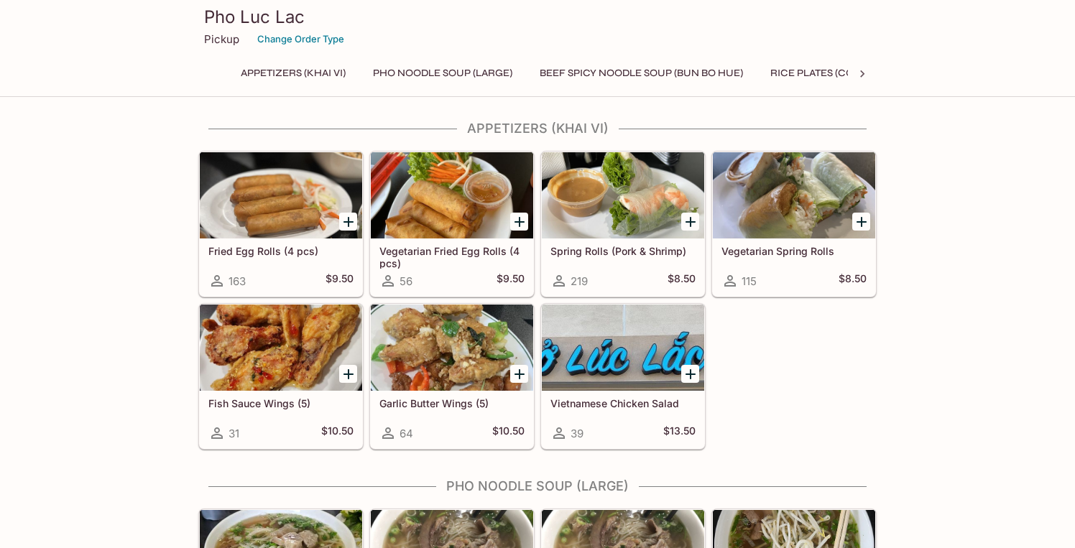  What do you see at coordinates (794, 251) in the screenshot?
I see `h5: Vegetarian Spring Rolls` at bounding box center [794, 251].